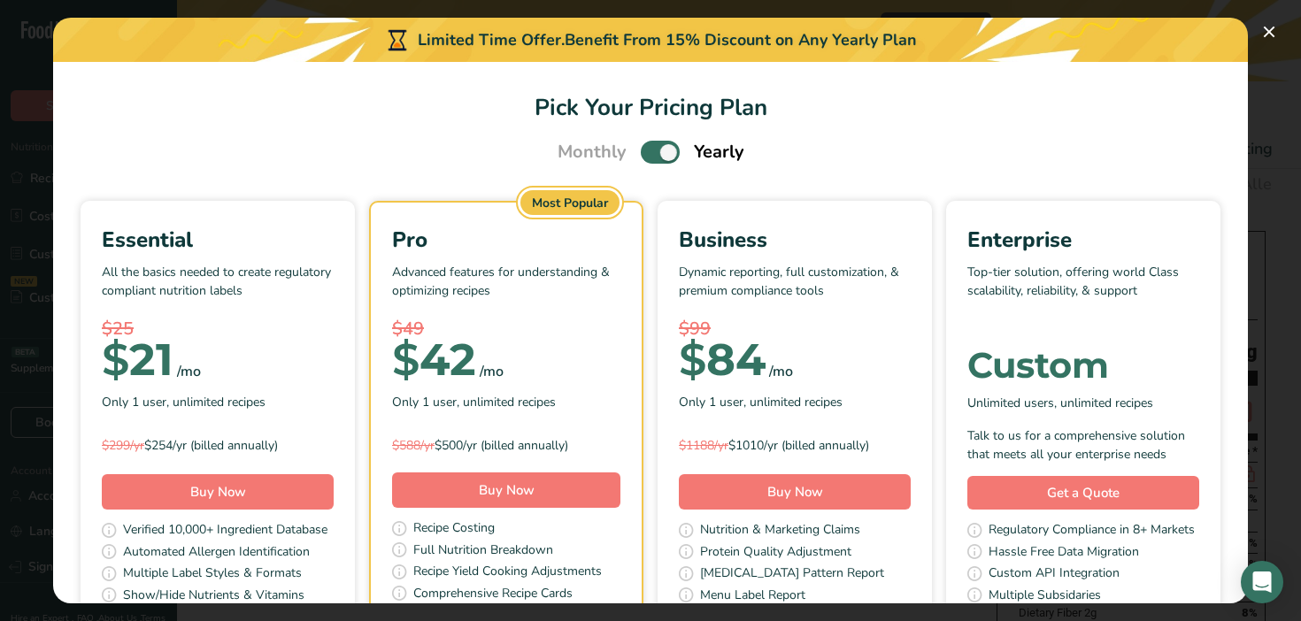 The height and width of the screenshot is (621, 1301). Describe the element at coordinates (483, 551) in the screenshot. I see `span: Full Nutrition Breakdown` at that location.